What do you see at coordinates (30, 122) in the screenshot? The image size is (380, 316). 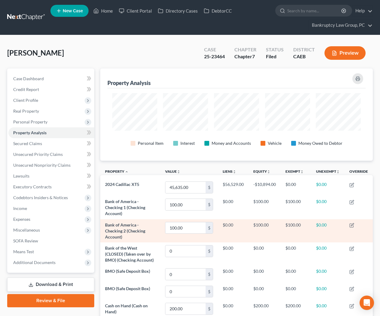 I see `span: Personal Property` at bounding box center [30, 122].